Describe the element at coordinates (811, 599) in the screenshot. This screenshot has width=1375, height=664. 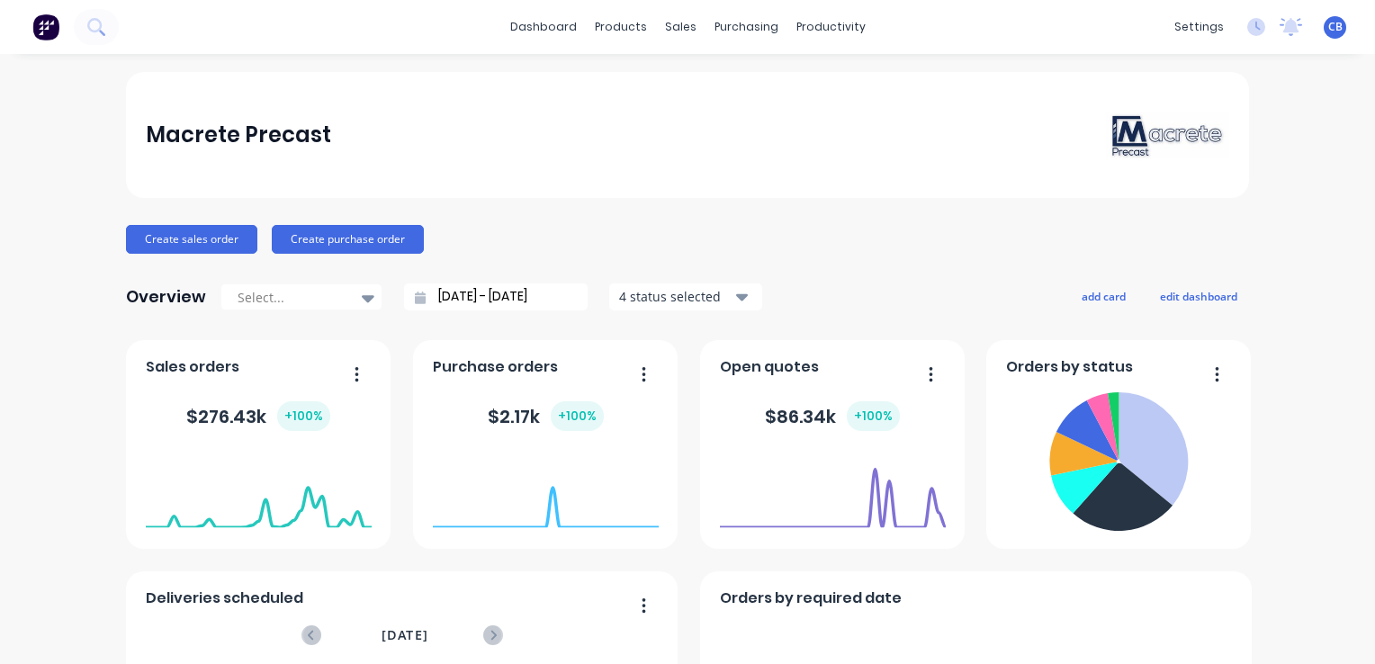
I see `span: Orders by required date` at that location.